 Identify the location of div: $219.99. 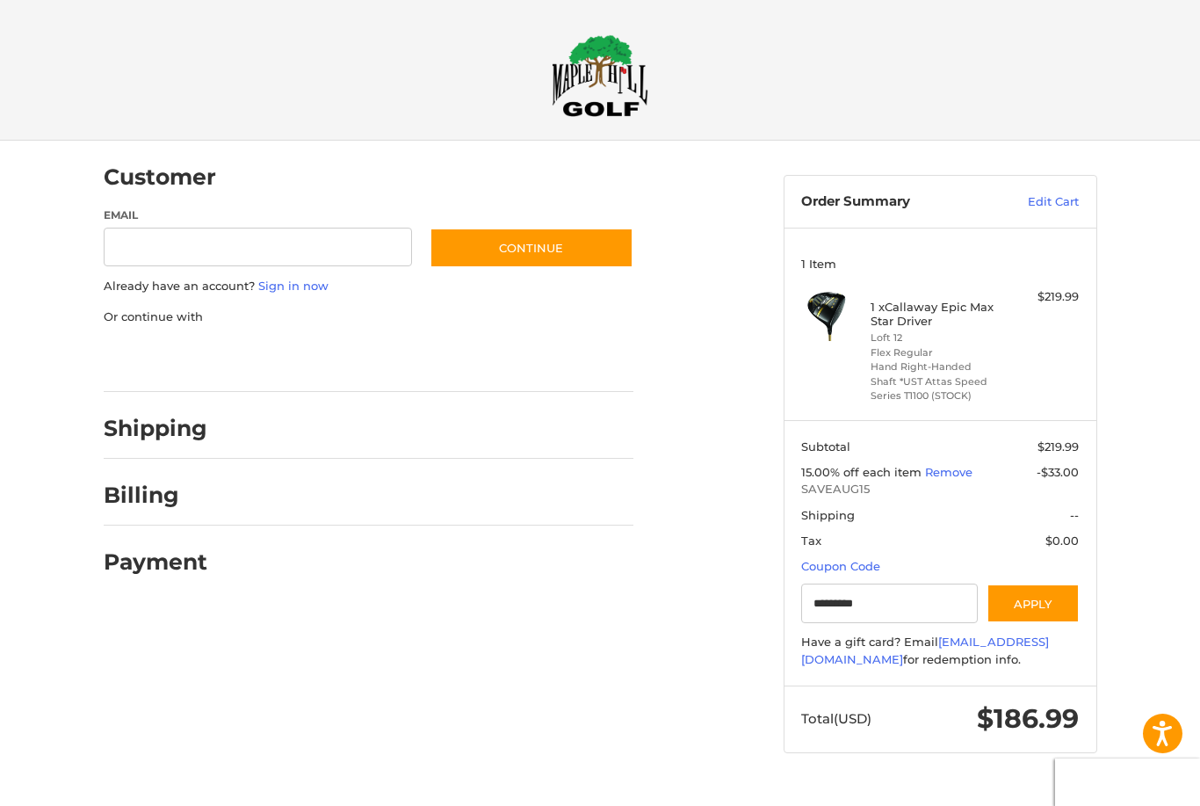
(1044, 297).